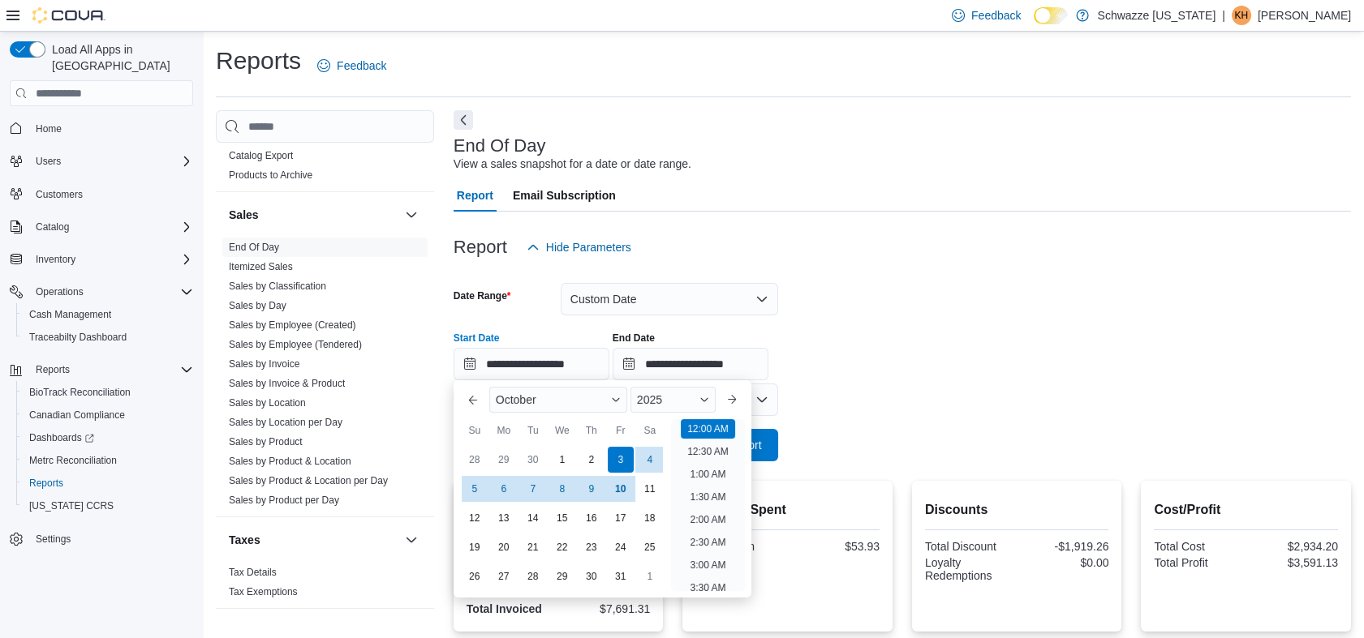 This screenshot has height=638, width=1364. I want to click on h2: Discounts, so click(1016, 510).